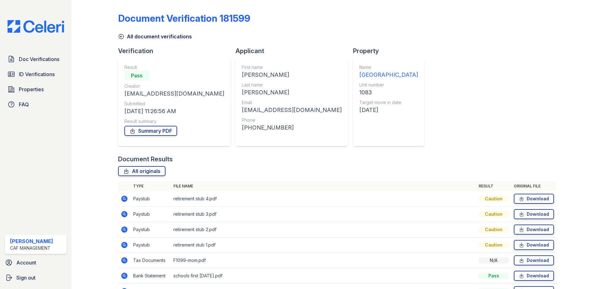 This screenshot has width=603, height=289. What do you see at coordinates (36, 89) in the screenshot?
I see `a: Properties` at bounding box center [36, 89].